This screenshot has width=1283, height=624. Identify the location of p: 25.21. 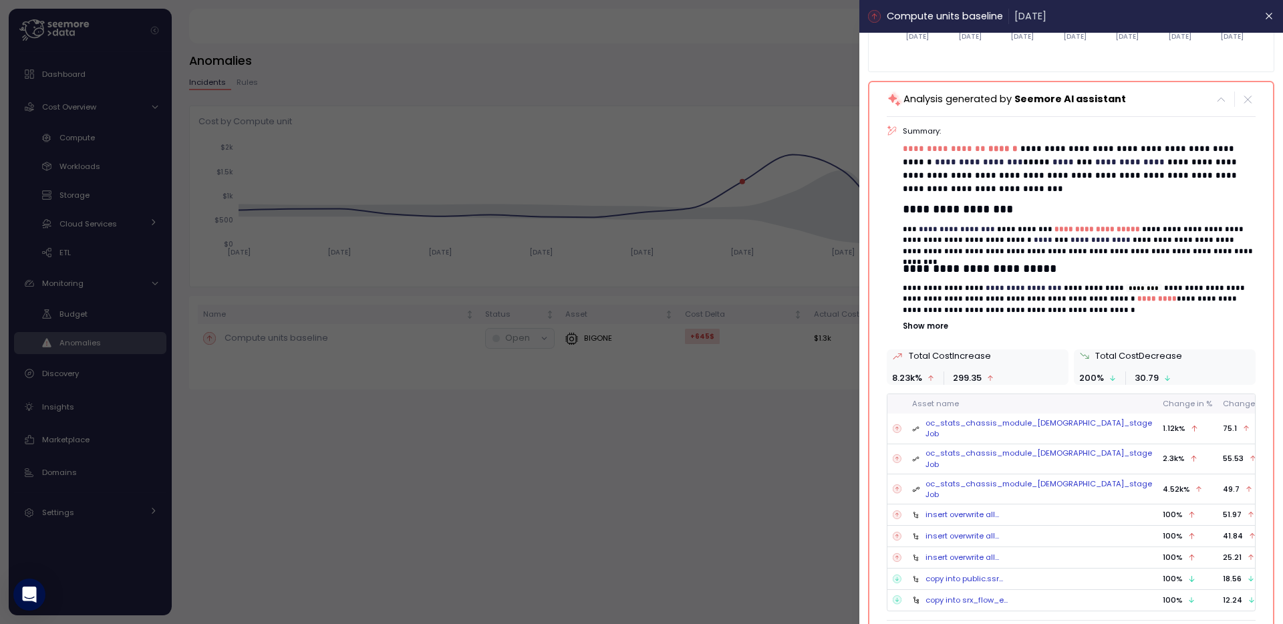
(1233, 557).